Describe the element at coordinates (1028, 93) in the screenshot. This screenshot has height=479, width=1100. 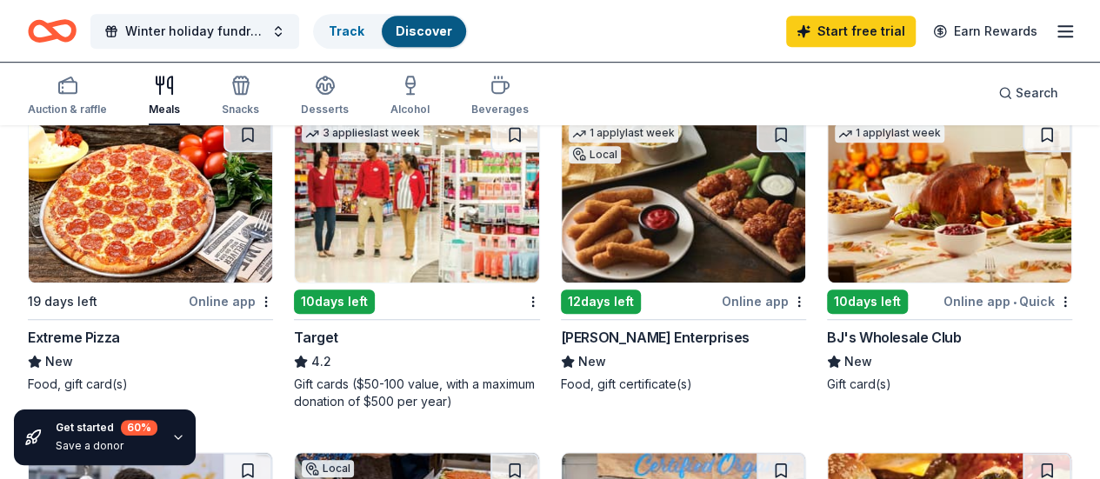
I see `button: Search` at that location.